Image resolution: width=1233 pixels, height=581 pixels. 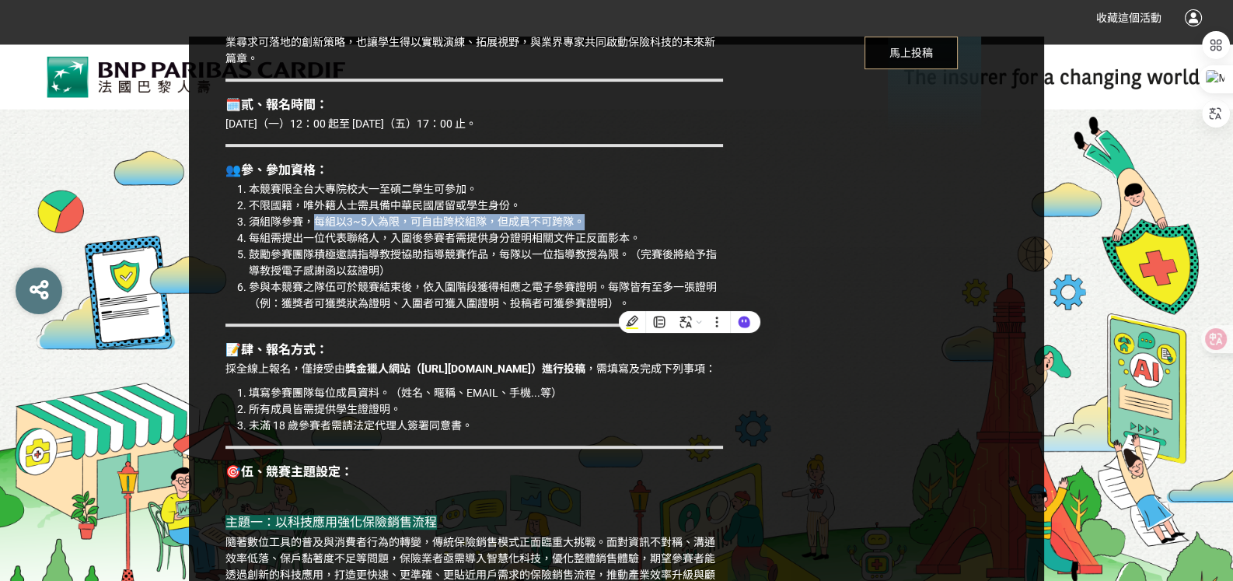 I want to click on li: 參與本競賽之隊伍可於競賽結束後，依入圍階段獲得相應之電子參賽證明。每隊皆有至多一張證明（例：獲獎者可獲獎狀為證明、入圍者可獲入圍證明、投稿者可獲參賽證明）。, so click(x=486, y=295).